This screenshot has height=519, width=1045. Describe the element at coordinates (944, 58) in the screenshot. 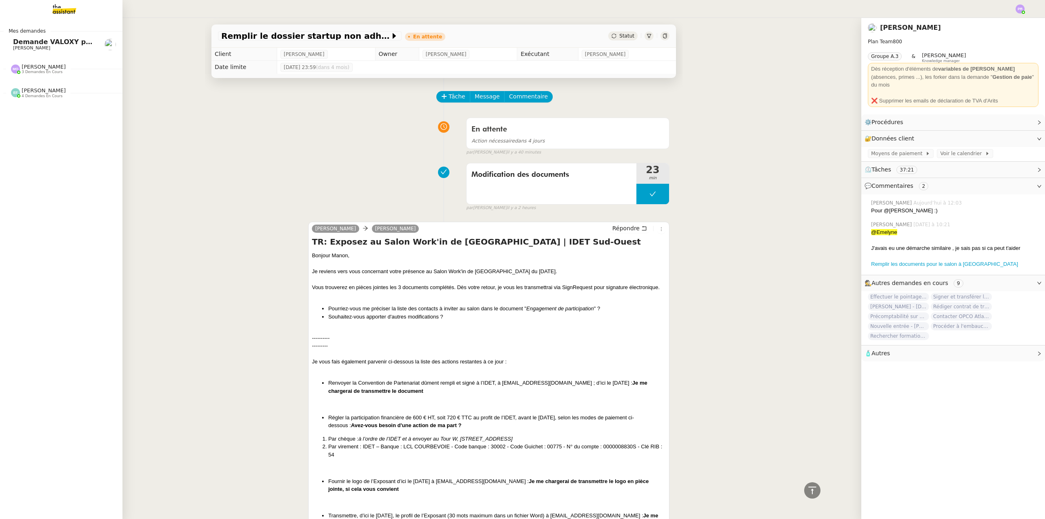

I see `app-user-label: Knowledge manager` at that location.